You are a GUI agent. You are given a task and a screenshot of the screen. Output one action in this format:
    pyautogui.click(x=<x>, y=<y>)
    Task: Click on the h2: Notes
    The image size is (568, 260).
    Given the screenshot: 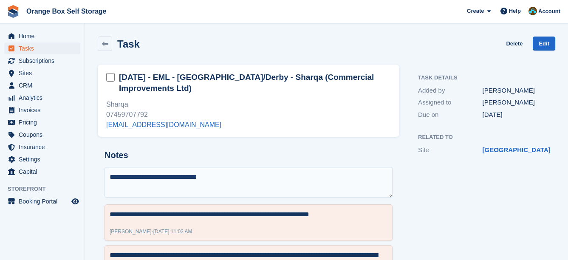 What is the action you would take?
    pyautogui.click(x=249, y=155)
    